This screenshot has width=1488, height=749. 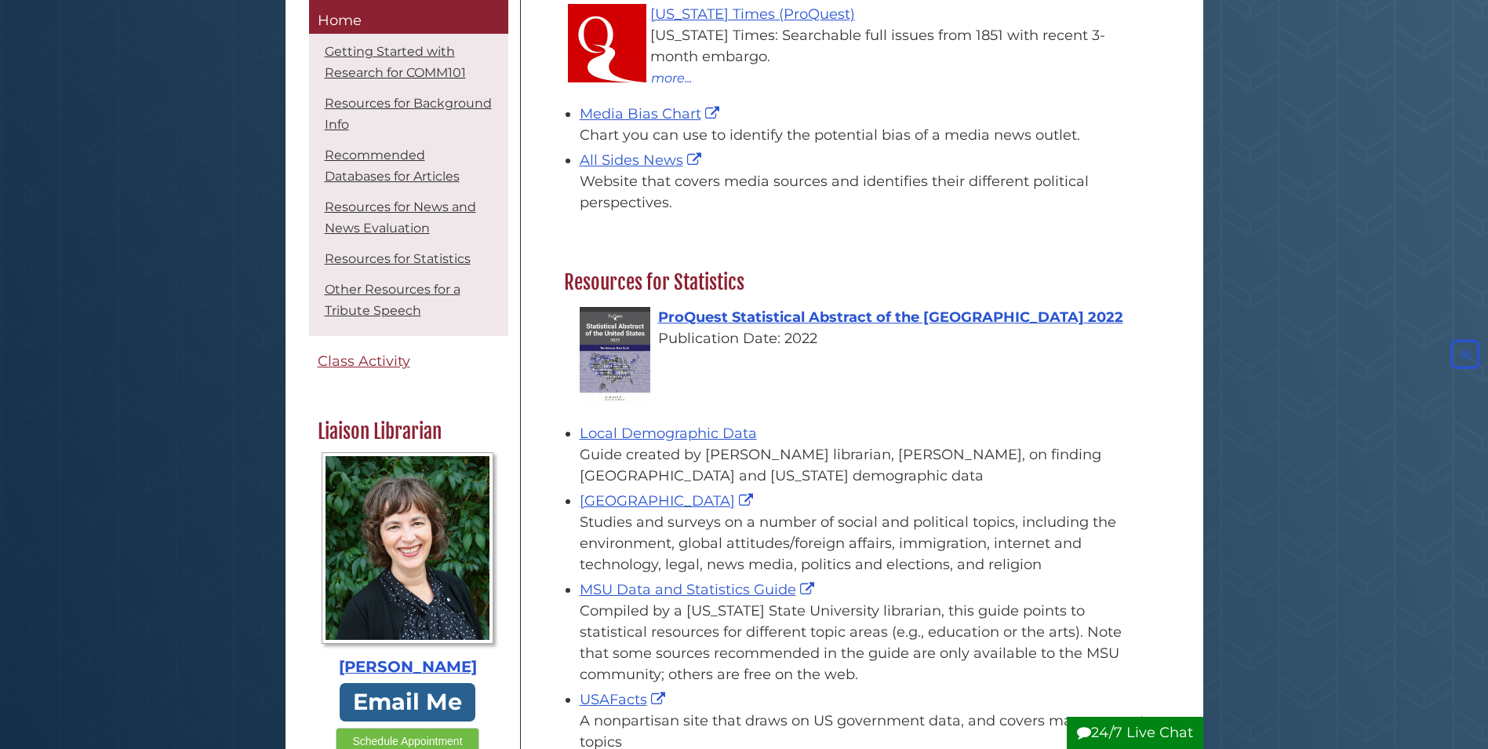 I want to click on span: Home, so click(x=340, y=20).